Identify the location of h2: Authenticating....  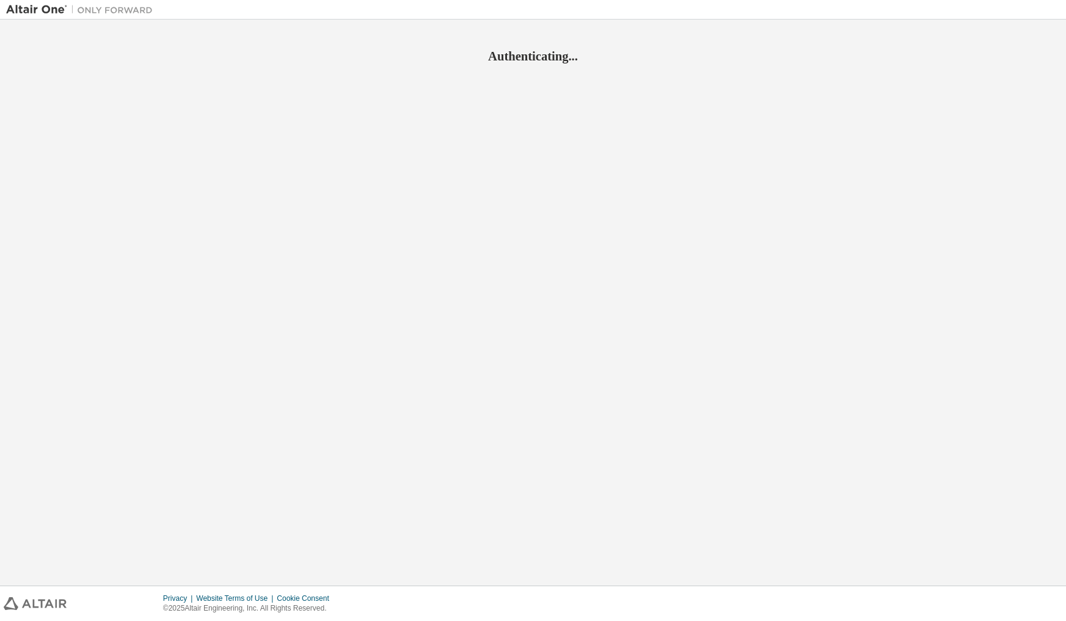
(533, 56).